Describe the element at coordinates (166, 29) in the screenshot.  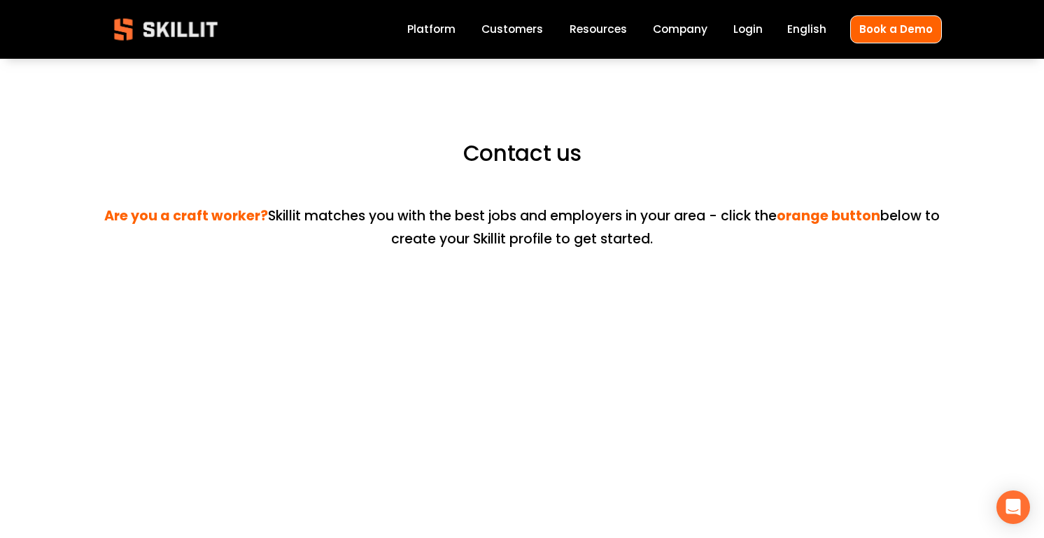
I see `img: Skillit` at that location.